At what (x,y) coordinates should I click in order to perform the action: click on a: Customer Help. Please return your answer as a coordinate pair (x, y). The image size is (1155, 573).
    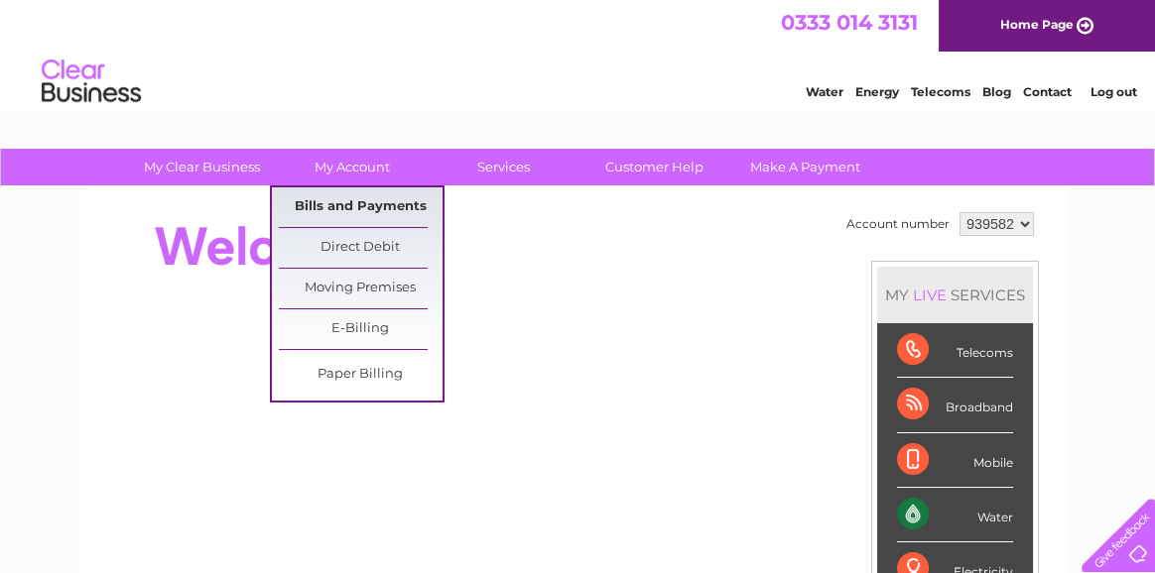
    Looking at the image, I should click on (654, 167).